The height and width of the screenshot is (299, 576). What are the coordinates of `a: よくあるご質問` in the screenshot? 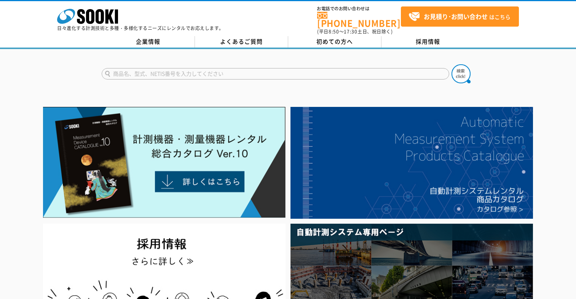 It's located at (241, 42).